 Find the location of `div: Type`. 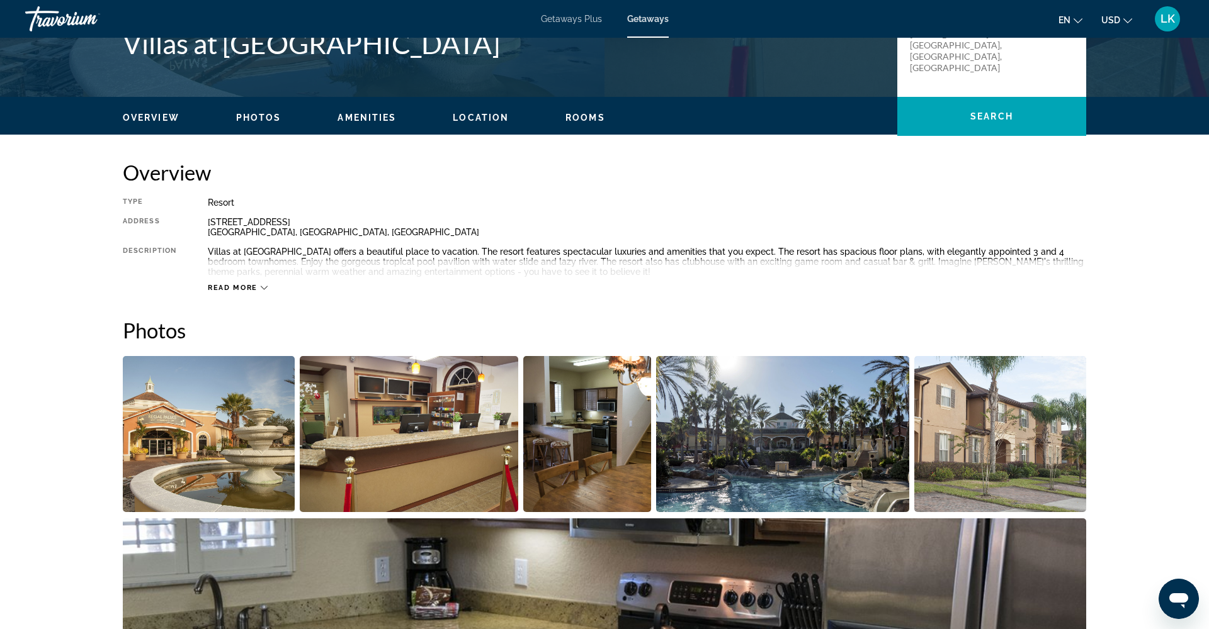

div: Type is located at coordinates (149, 203).